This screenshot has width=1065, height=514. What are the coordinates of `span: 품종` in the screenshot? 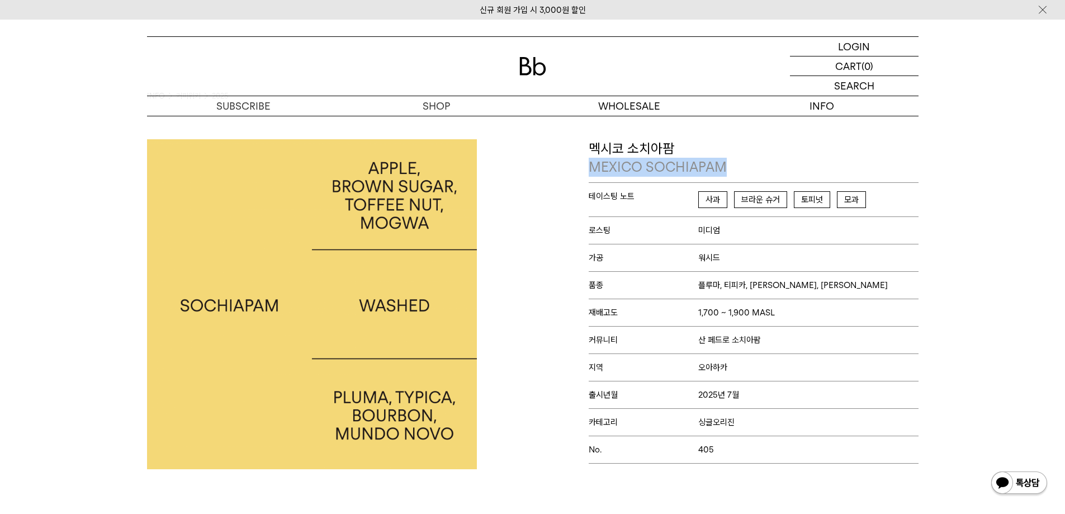 It's located at (644, 285).